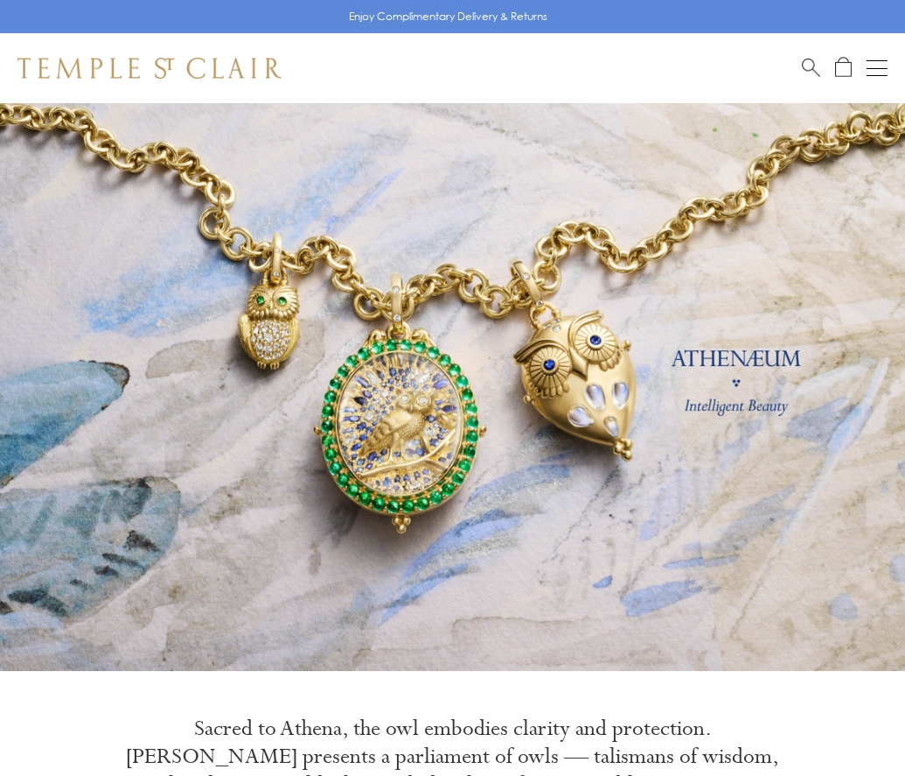 Image resolution: width=905 pixels, height=776 pixels. I want to click on a: Open Shopping Bag, so click(843, 67).